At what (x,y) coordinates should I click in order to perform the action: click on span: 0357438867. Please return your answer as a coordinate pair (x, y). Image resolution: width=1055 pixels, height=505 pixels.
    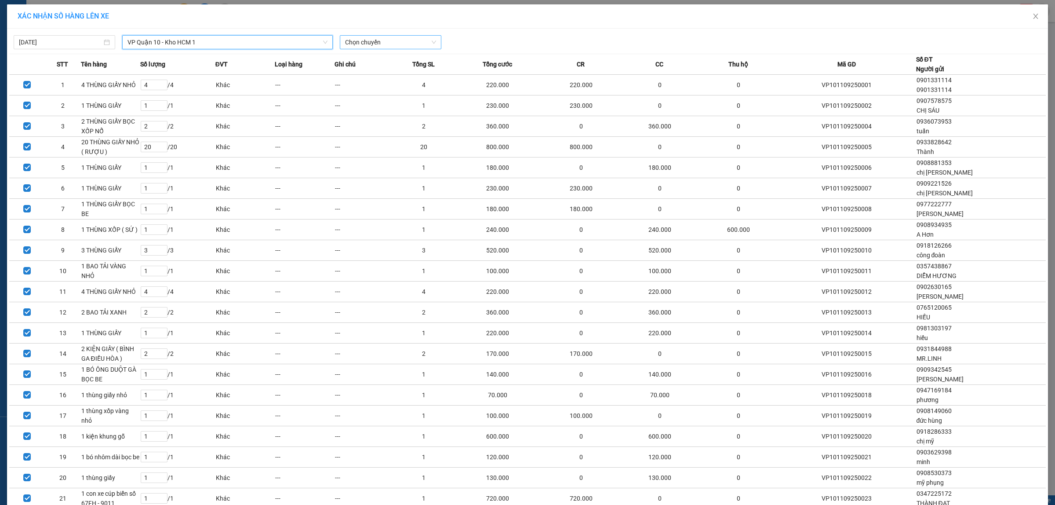
    Looking at the image, I should click on (935, 266).